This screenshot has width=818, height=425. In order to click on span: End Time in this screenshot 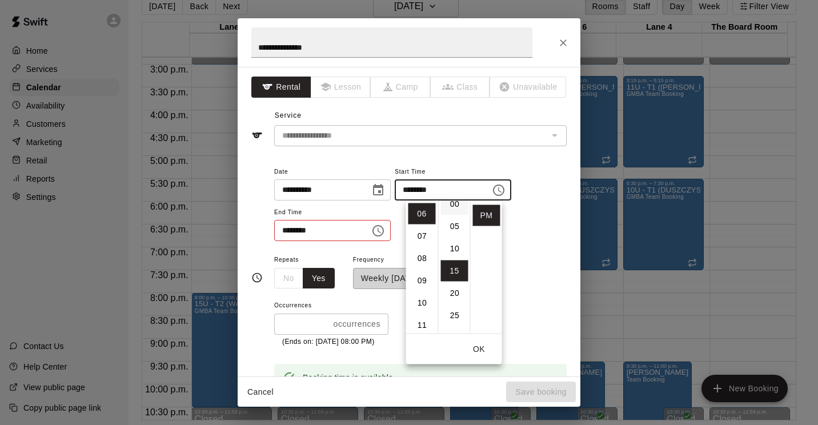, I will do `click(332, 212)`.